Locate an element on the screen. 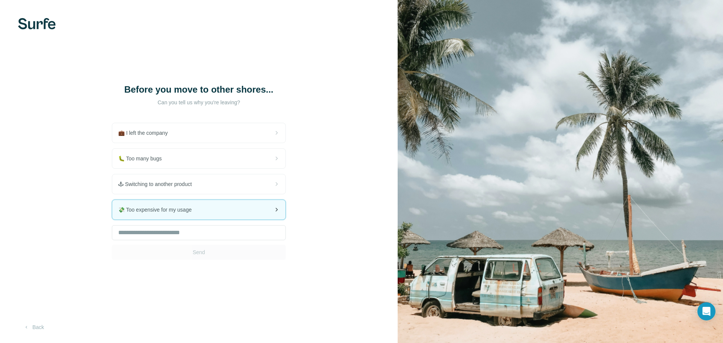  button: Back is located at coordinates (34, 327).